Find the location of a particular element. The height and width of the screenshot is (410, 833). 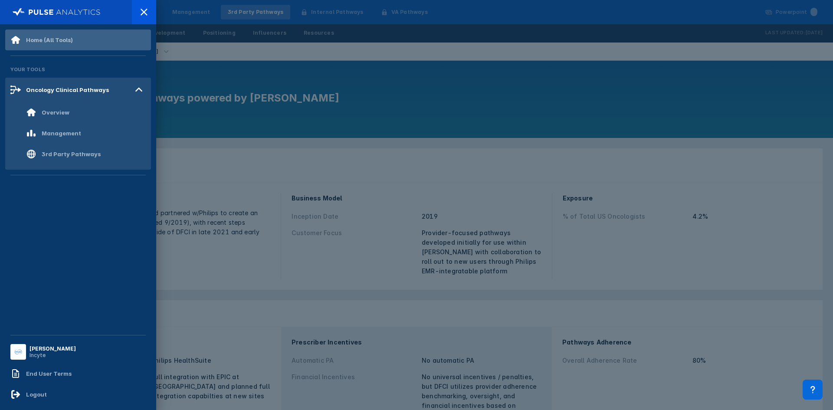

a: Overview is located at coordinates (78, 112).